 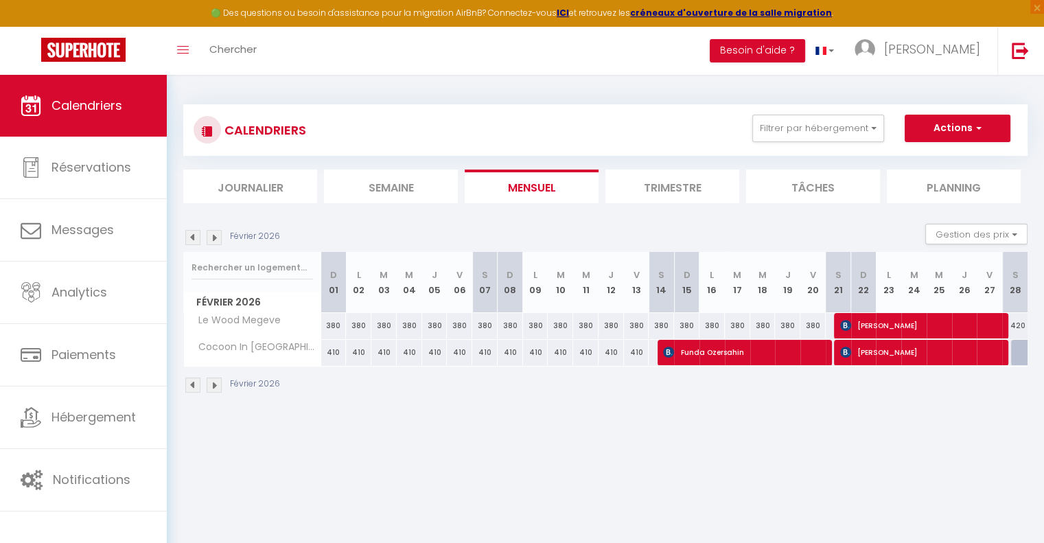 I want to click on th: 10, so click(x=560, y=282).